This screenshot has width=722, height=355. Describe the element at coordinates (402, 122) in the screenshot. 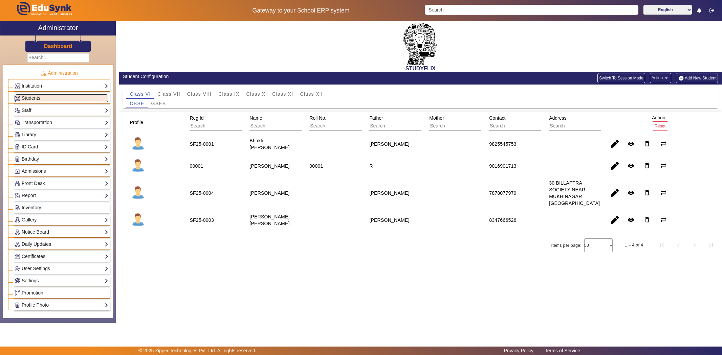

I see `div: Father` at that location.